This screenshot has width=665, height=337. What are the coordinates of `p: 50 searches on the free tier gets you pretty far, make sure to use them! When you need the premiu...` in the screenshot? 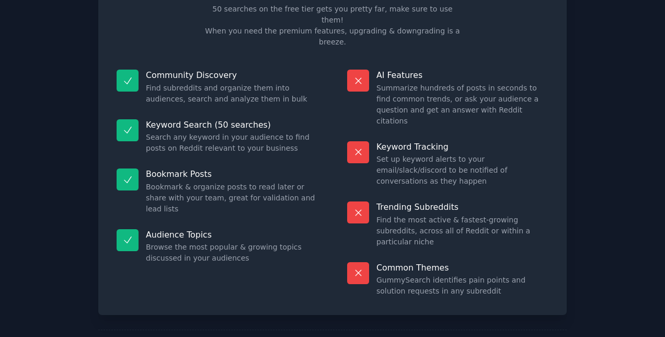 It's located at (332, 26).